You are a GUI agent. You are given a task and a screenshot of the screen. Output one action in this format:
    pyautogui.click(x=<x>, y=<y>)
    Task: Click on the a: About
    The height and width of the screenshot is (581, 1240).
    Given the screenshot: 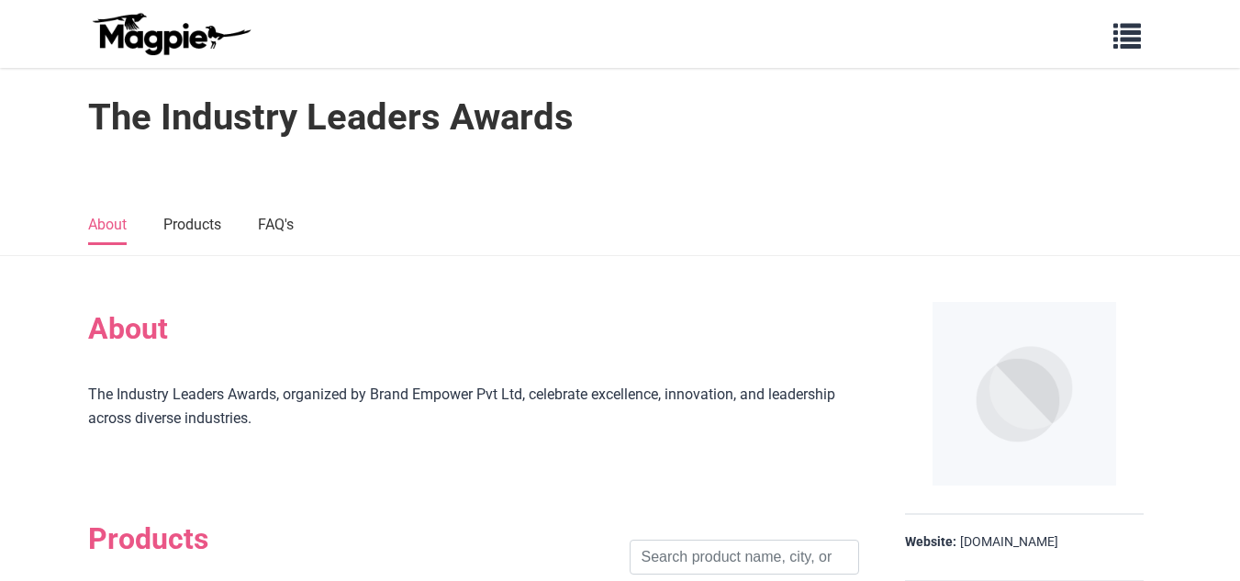 What is the action you would take?
    pyautogui.click(x=107, y=226)
    